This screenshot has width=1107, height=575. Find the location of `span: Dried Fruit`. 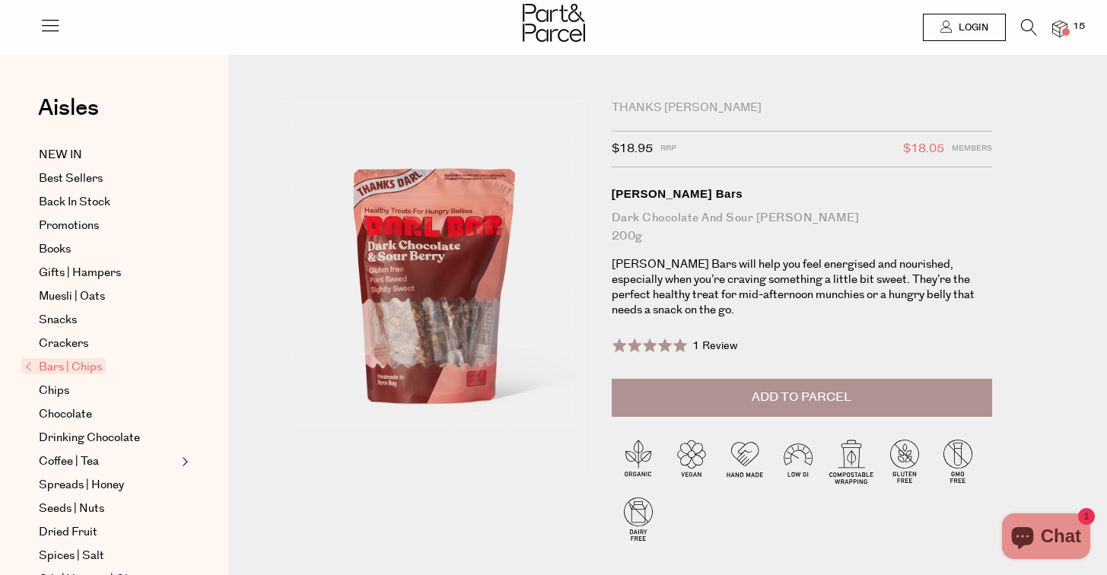

span: Dried Fruit is located at coordinates (68, 533).